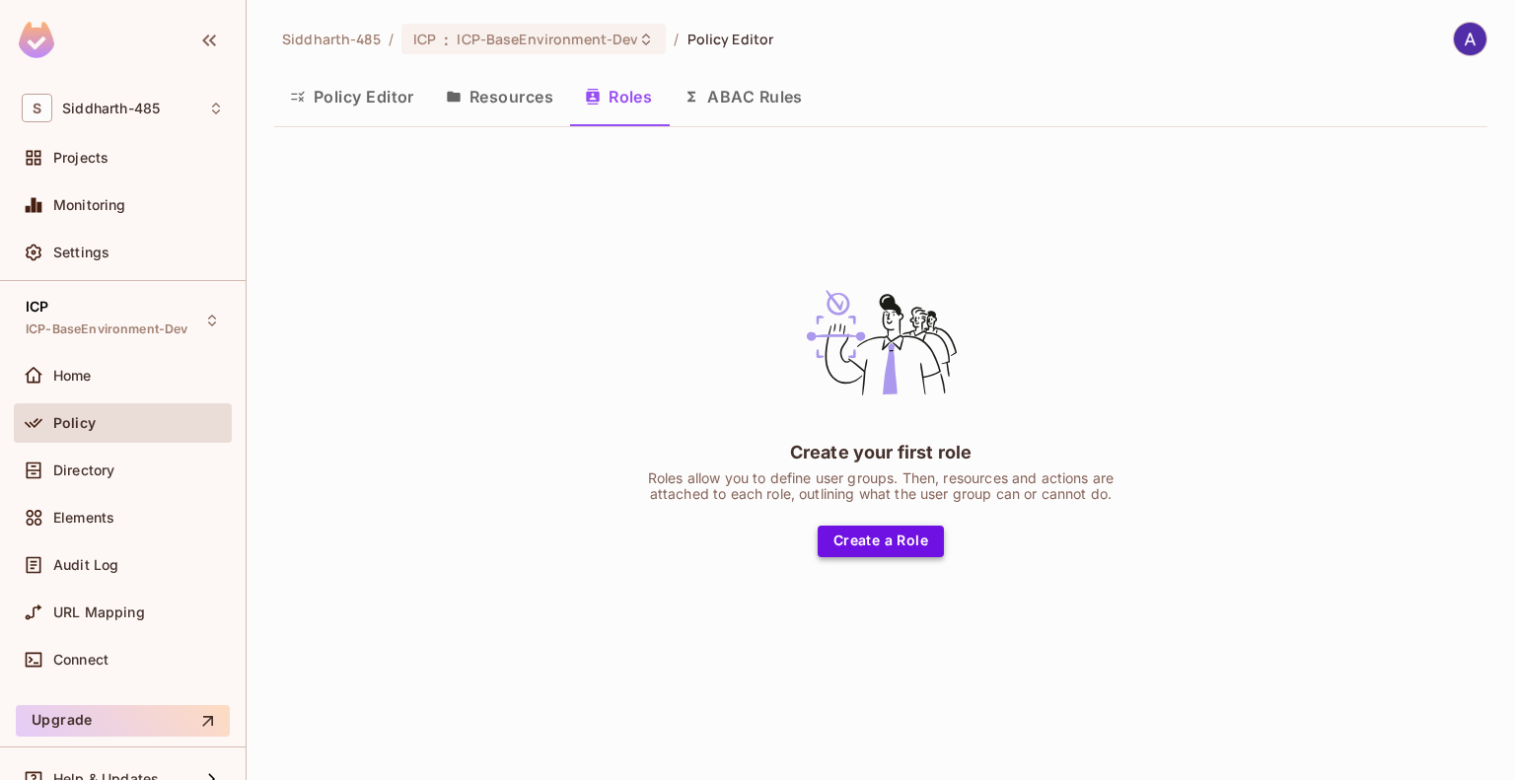 Image resolution: width=1515 pixels, height=780 pixels. Describe the element at coordinates (352, 97) in the screenshot. I see `button: Policy Editor` at that location.